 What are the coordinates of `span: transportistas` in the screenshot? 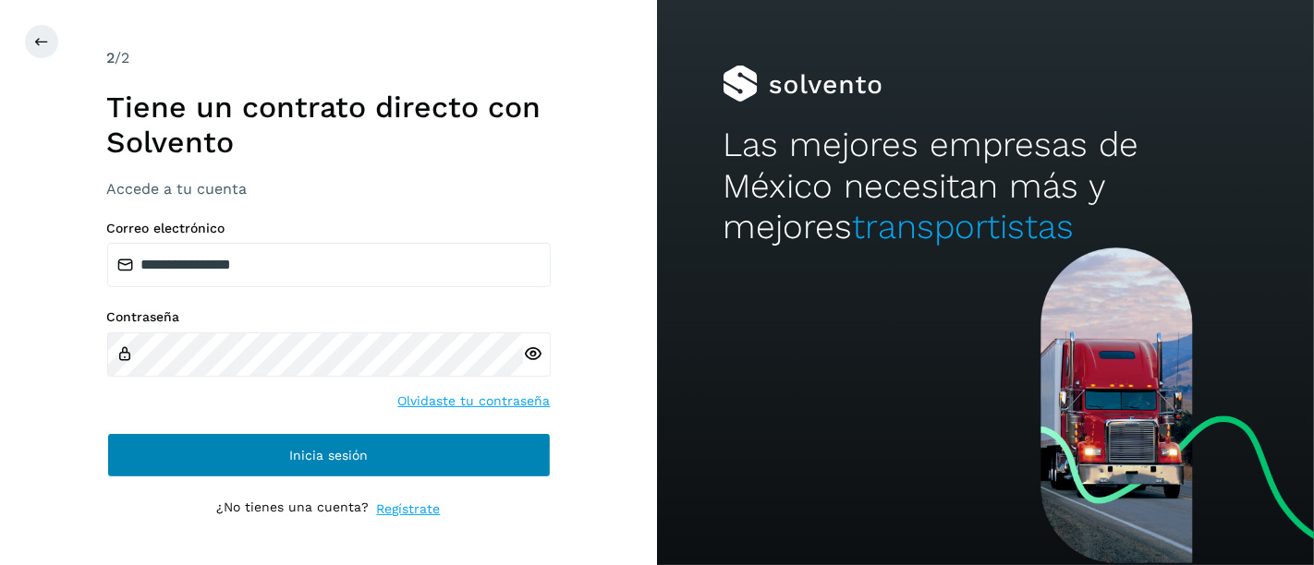 It's located at (963, 226).